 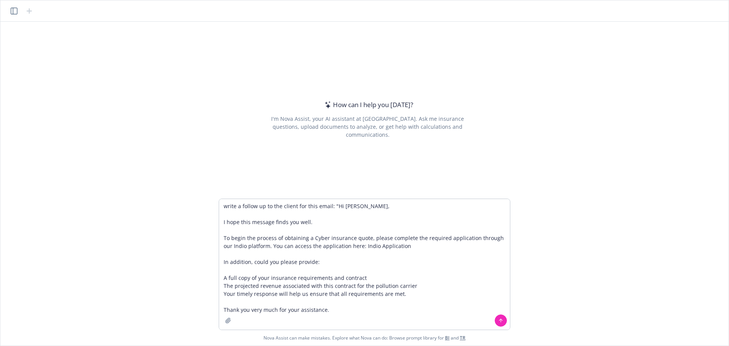 I want to click on span: Nova Assist can make mistakes. Explore what Nova can do: Browse prompt library for and, so click(x=364, y=338).